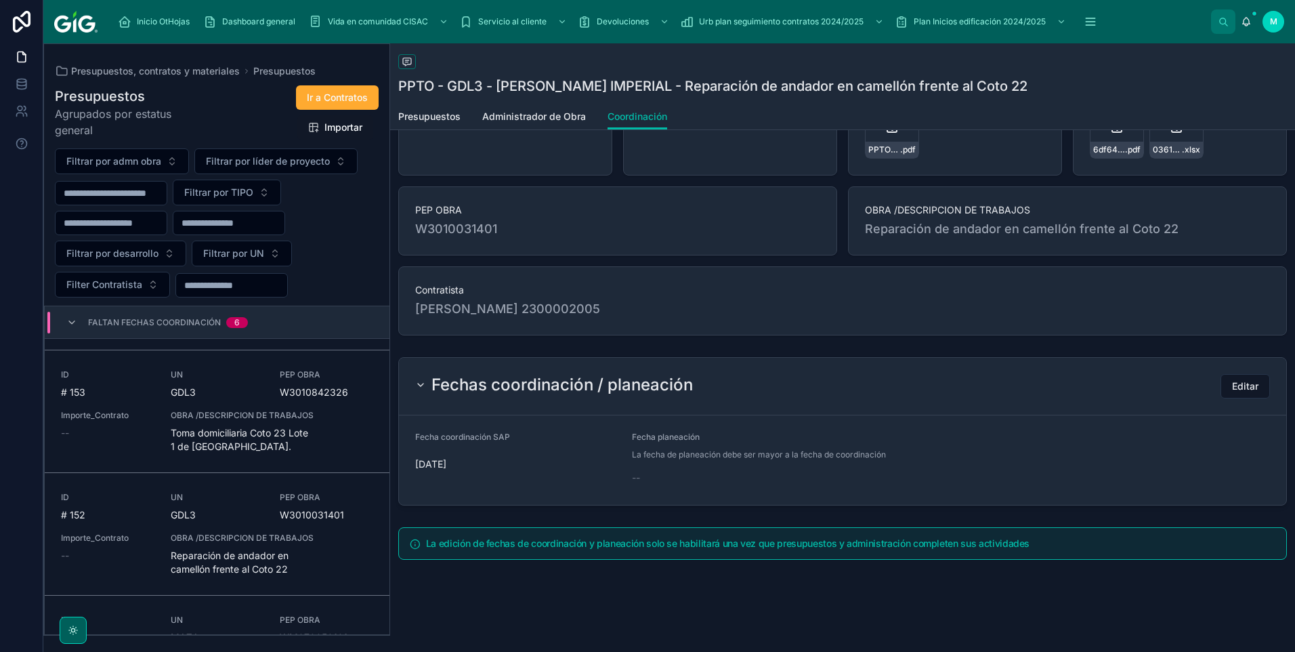 The width and height of the screenshot is (1295, 652). I want to click on h1: Presupuestos, so click(130, 96).